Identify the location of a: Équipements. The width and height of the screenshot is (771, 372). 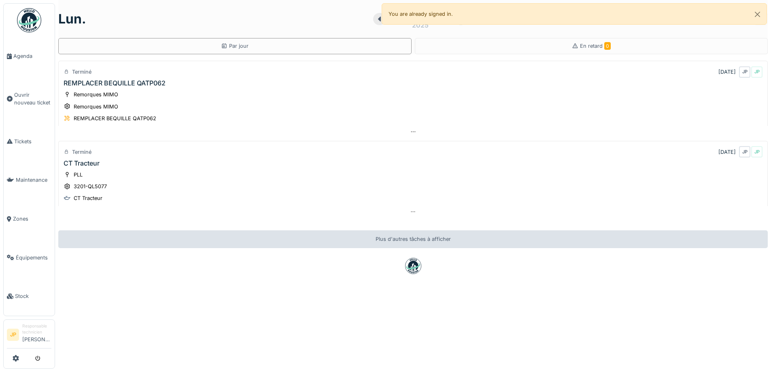
(29, 258).